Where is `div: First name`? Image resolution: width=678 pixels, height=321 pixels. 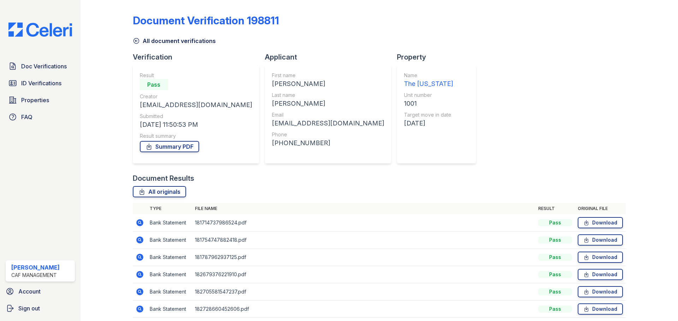 div: First name is located at coordinates (328, 76).